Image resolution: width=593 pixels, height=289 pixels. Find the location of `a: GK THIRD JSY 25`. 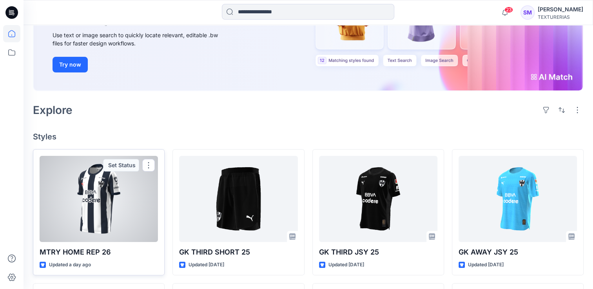

a: GK THIRD JSY 25 is located at coordinates (378, 199).